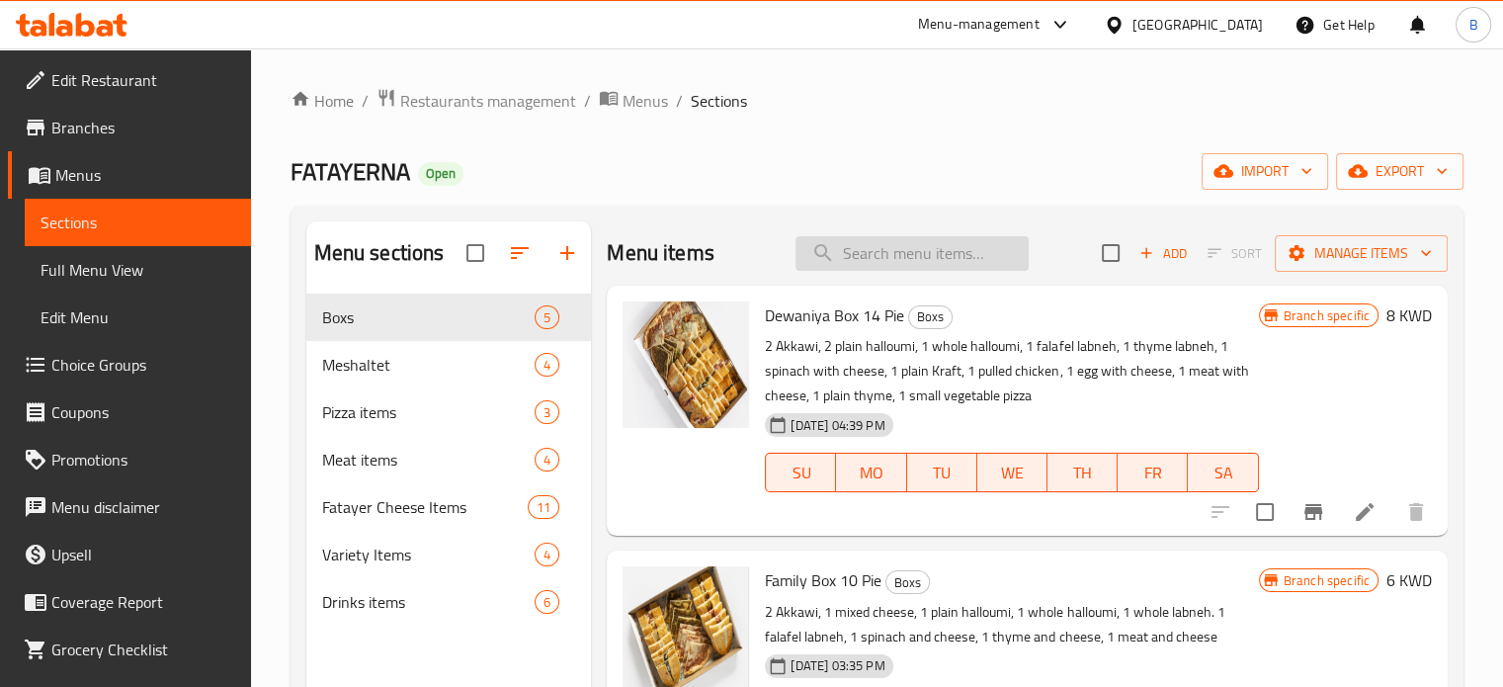 This screenshot has width=1503, height=687. What do you see at coordinates (137, 317) in the screenshot?
I see `span: Edit Menu` at bounding box center [137, 317].